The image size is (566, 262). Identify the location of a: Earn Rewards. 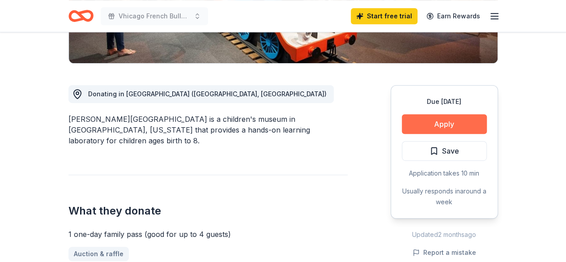
(453, 16).